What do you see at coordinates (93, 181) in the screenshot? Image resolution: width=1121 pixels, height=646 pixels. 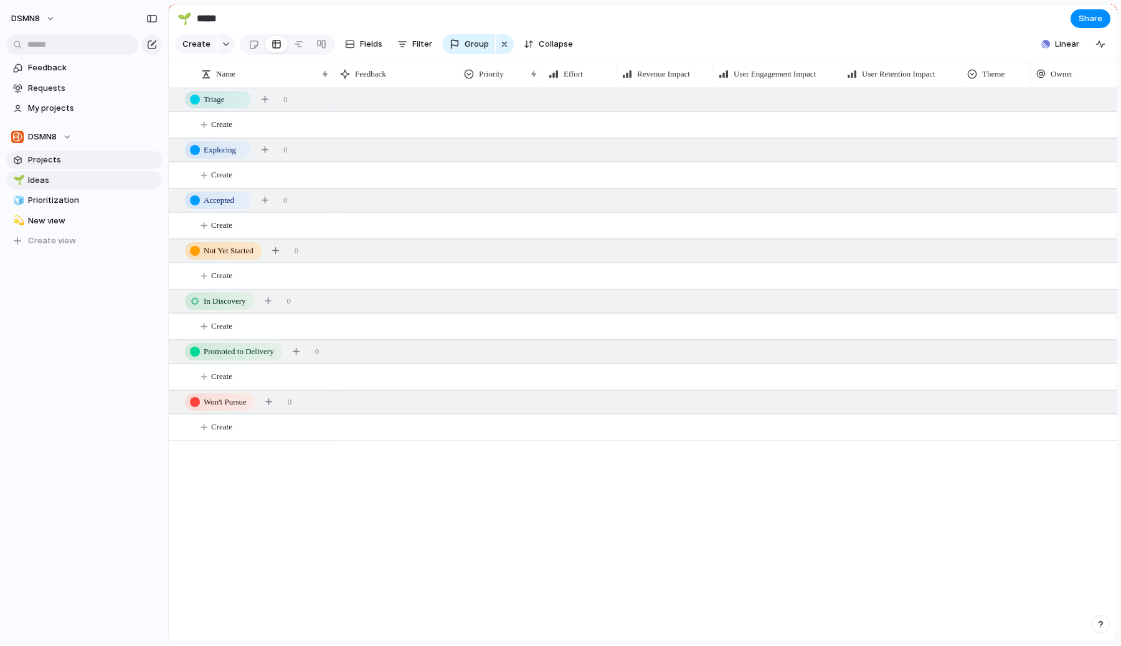 I see `span: Ideas` at bounding box center [93, 181].